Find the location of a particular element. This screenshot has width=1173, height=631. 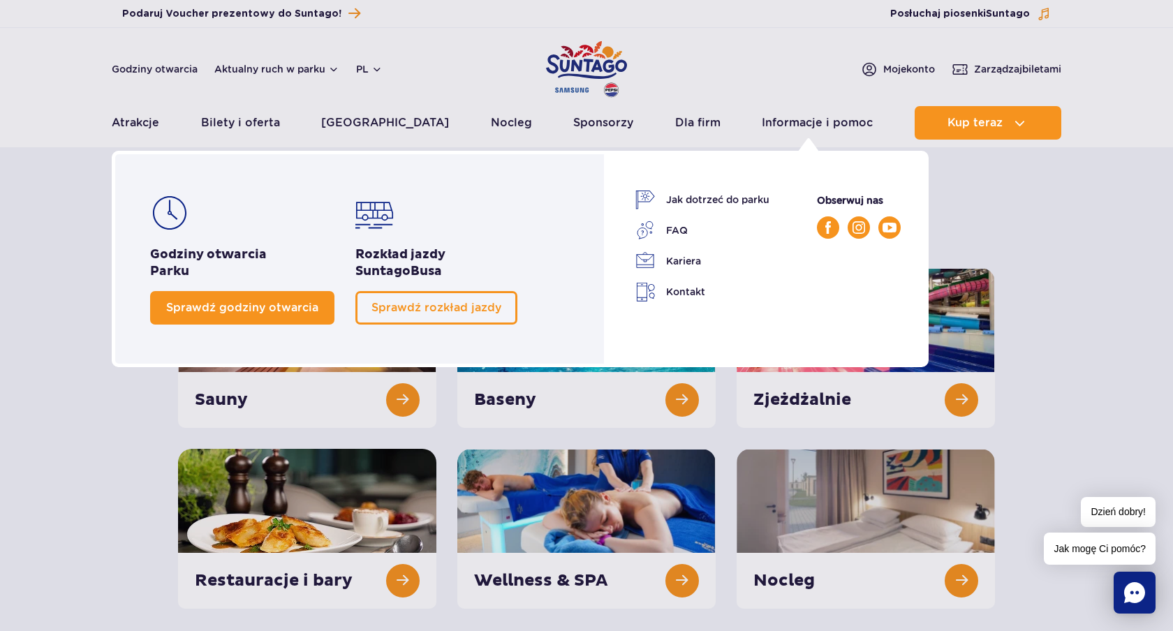

a: Kontakt is located at coordinates (702, 292).